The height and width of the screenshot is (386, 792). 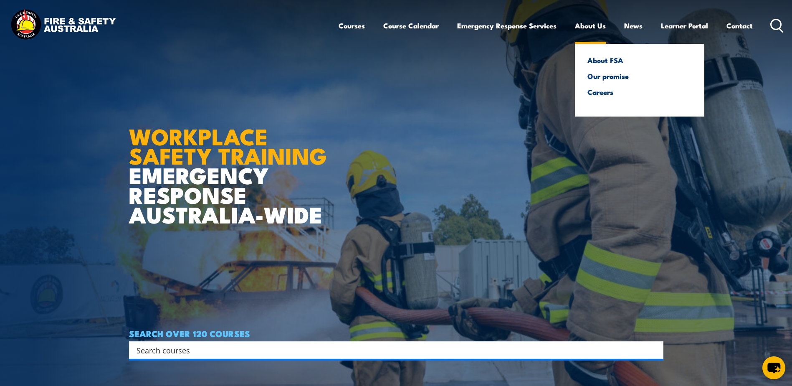 I want to click on a: About FSA, so click(x=639, y=60).